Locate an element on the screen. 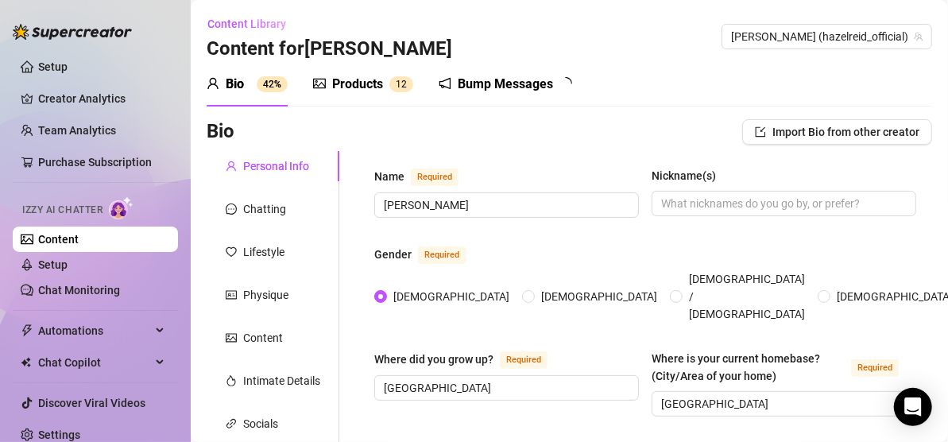 This screenshot has width=948, height=442. span: loading is located at coordinates (566, 83).